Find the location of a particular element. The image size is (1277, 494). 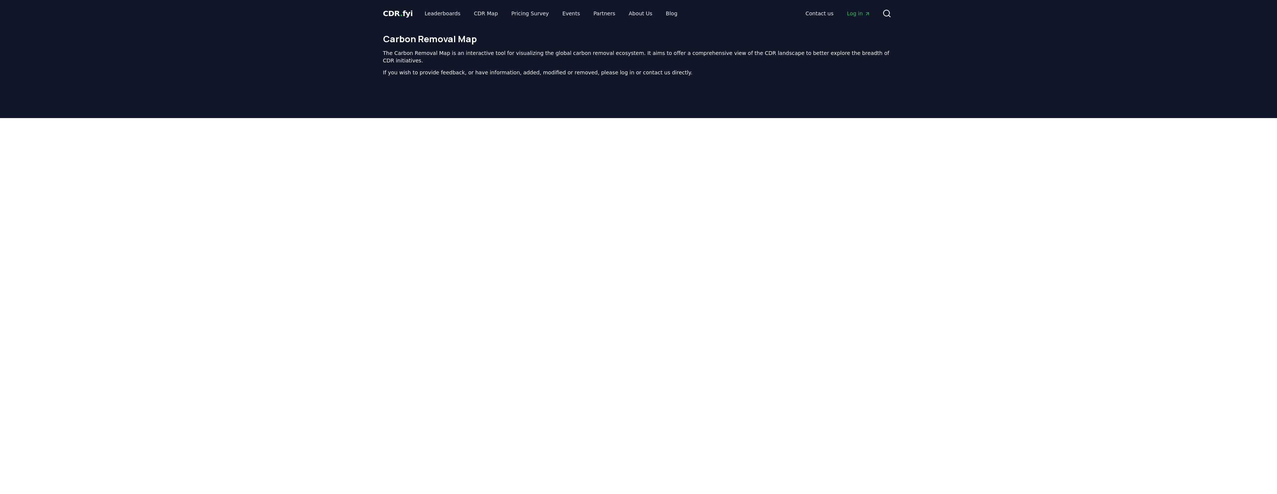

p: If you wish to provide feedback, or have information, added, modified or removed, please log in o... is located at coordinates (639, 72).